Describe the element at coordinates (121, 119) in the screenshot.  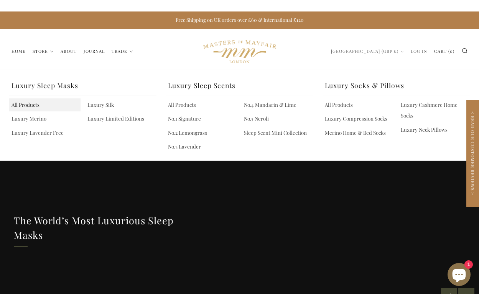
I see `a: Luxury Limited Editions` at that location.